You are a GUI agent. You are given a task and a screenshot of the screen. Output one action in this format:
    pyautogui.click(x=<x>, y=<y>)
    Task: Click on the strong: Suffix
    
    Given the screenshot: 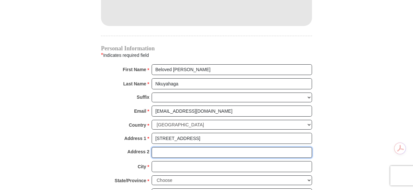 What is the action you would take?
    pyautogui.click(x=143, y=97)
    